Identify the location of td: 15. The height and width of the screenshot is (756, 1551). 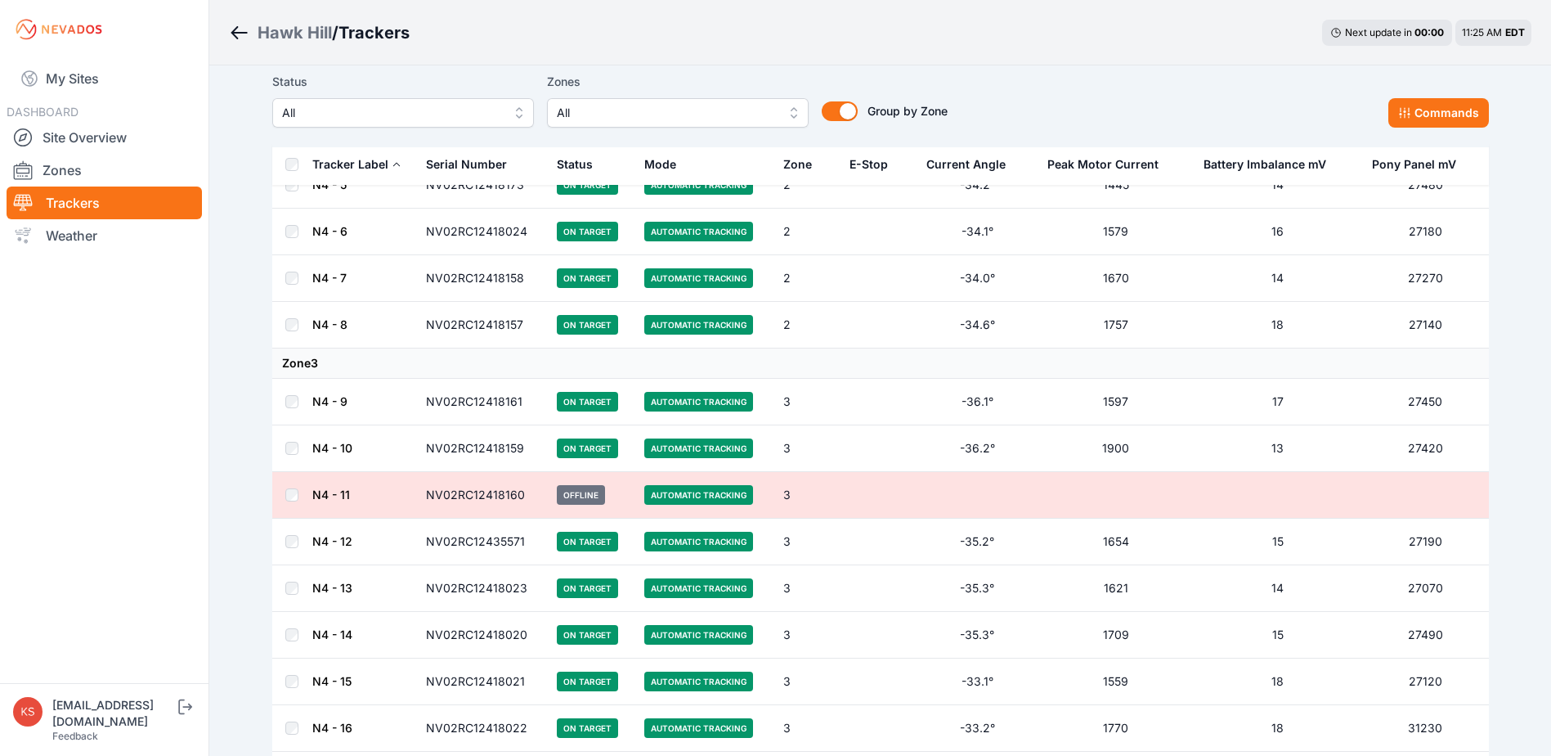
(1278, 541).